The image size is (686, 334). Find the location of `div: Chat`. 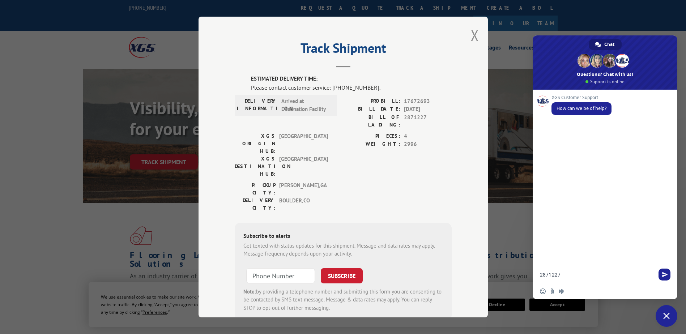

div: Chat is located at coordinates (605, 44).